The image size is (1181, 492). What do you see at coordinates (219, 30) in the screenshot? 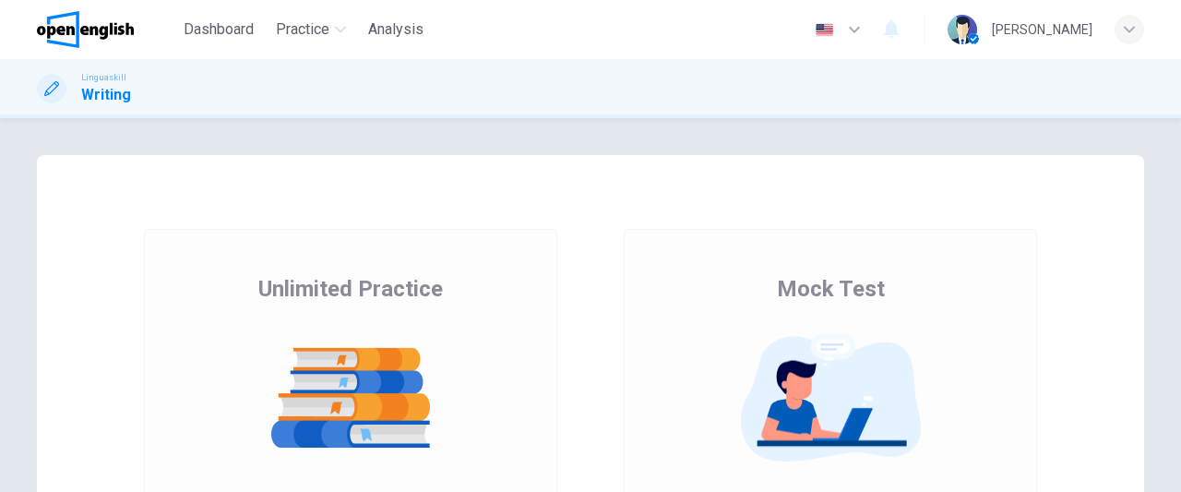
I see `button: Dashboard` at bounding box center [219, 30].